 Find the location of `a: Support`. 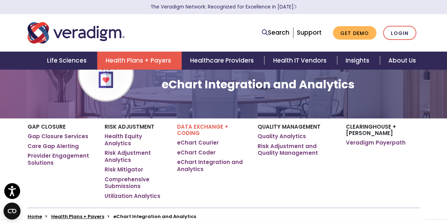

a: Support is located at coordinates (309, 32).